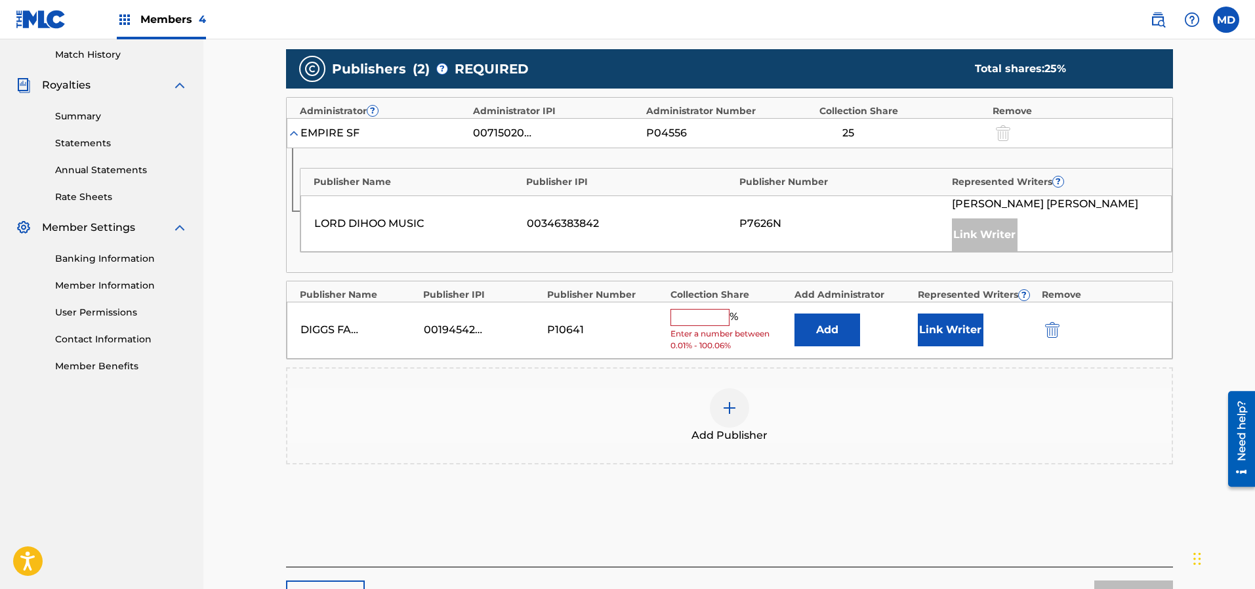  I want to click on a: Banking Information, so click(121, 258).